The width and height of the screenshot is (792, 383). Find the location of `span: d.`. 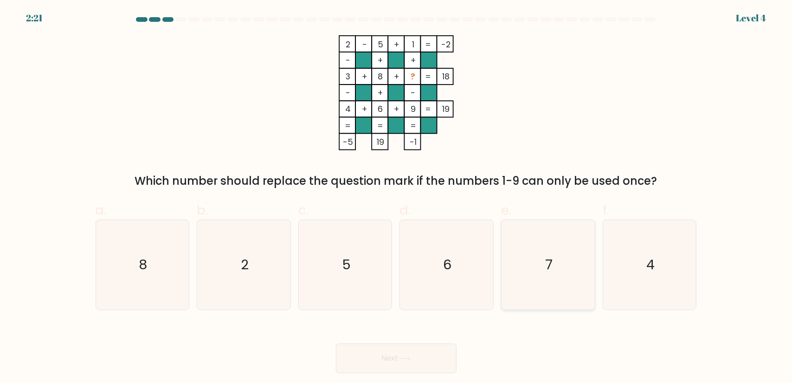

span: d. is located at coordinates (405, 210).